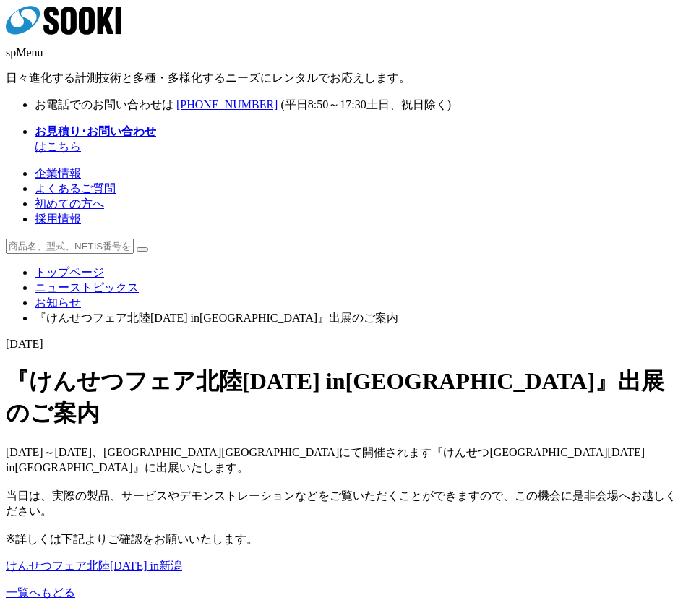  What do you see at coordinates (25, 52) in the screenshot?
I see `span: spMenu` at bounding box center [25, 52].